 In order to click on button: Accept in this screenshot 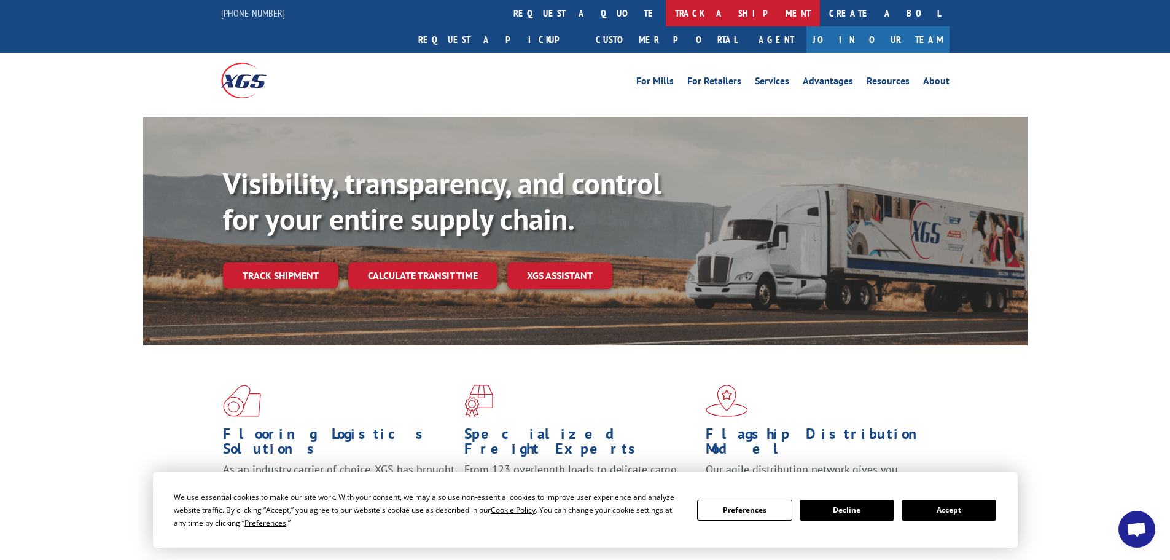, I will do `click(949, 510)`.